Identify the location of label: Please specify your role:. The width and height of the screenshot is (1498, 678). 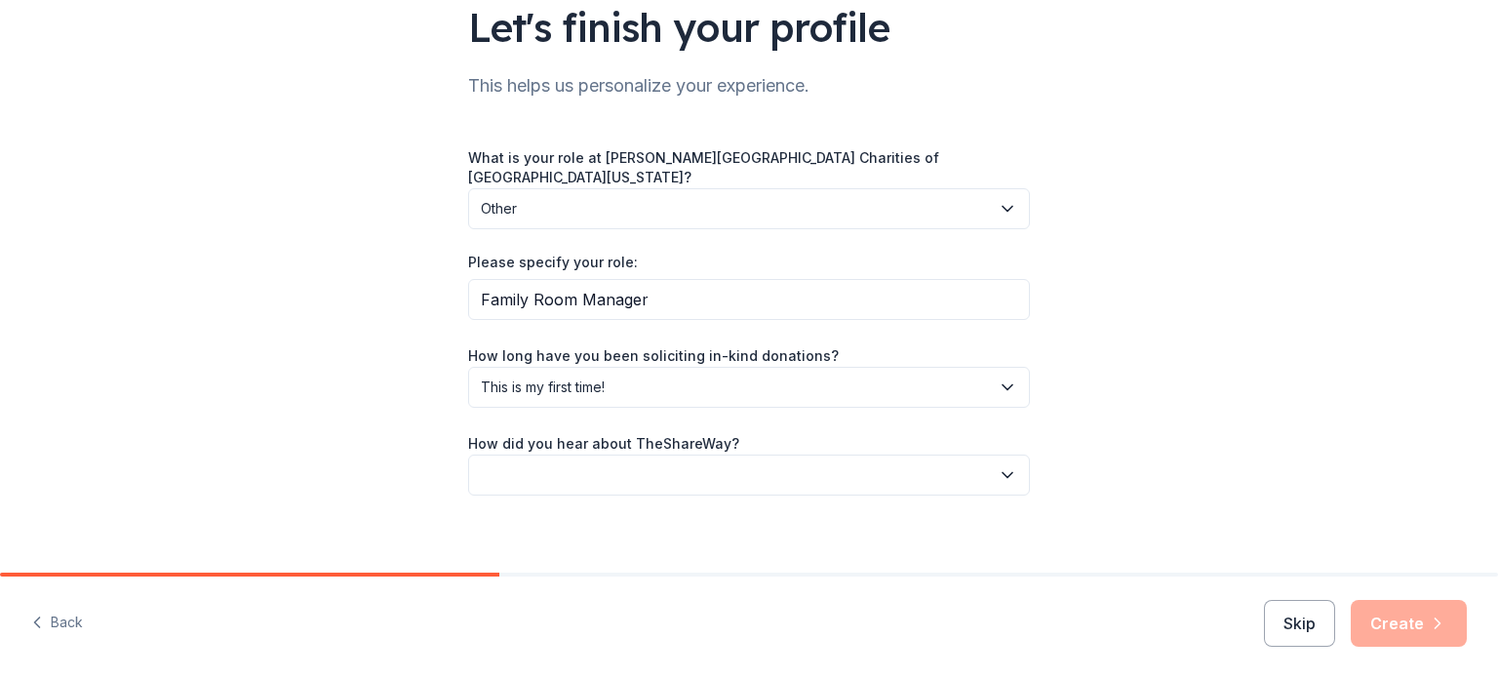
(553, 262).